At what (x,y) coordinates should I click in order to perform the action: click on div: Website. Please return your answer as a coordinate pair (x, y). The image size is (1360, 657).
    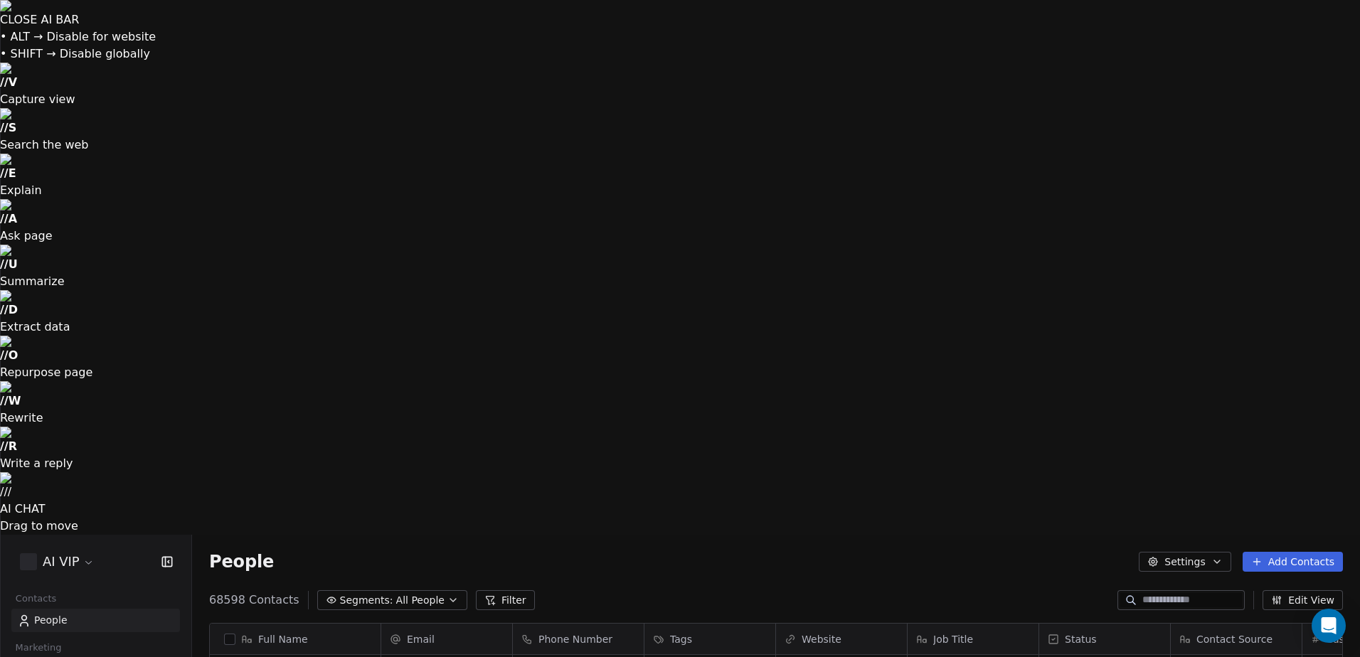
    Looking at the image, I should click on (842, 639).